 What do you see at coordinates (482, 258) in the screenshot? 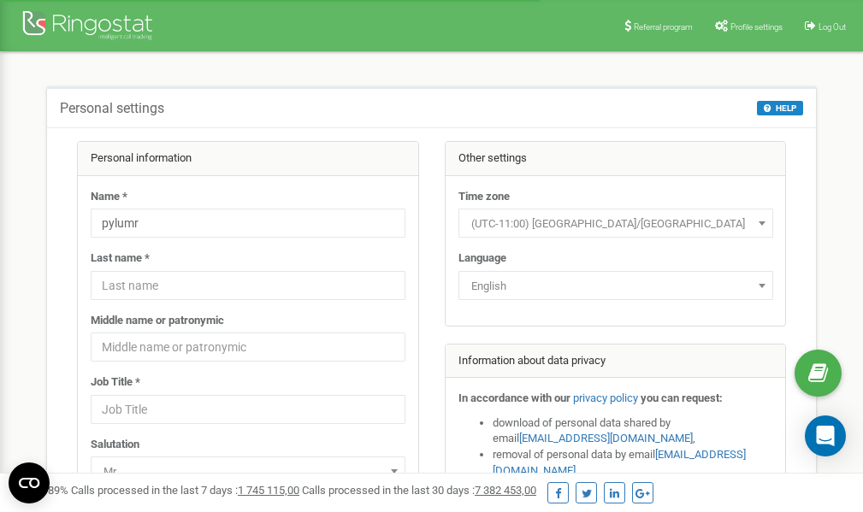
I see `label: Language` at bounding box center [482, 258].